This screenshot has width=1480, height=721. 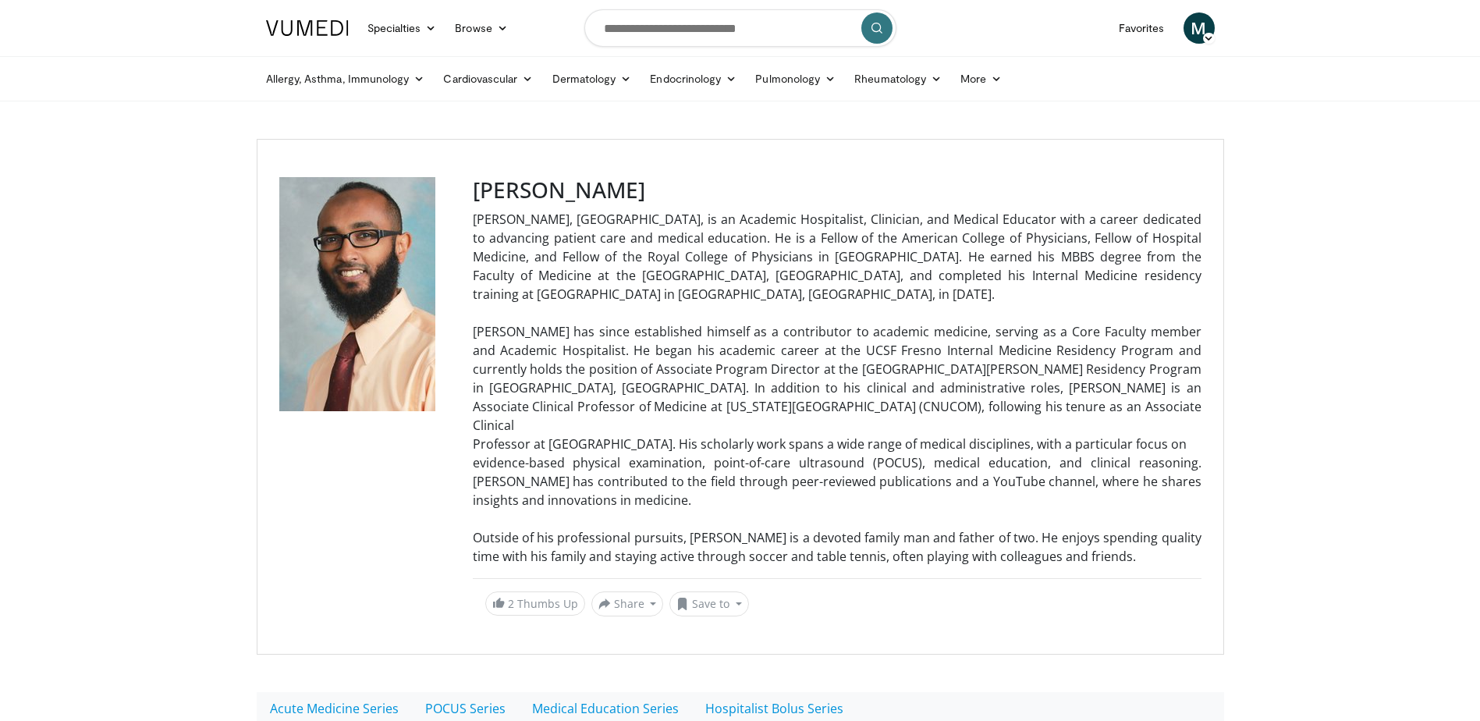 I want to click on span: 2, so click(x=511, y=603).